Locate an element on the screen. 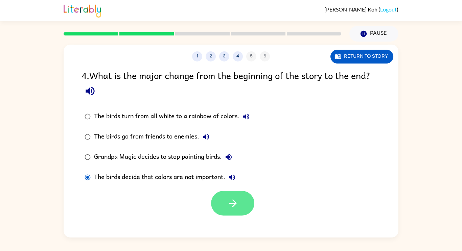 Image resolution: width=462 pixels, height=251 pixels. div: Grandpa Magic decides to stop painting birds. is located at coordinates (165, 157).